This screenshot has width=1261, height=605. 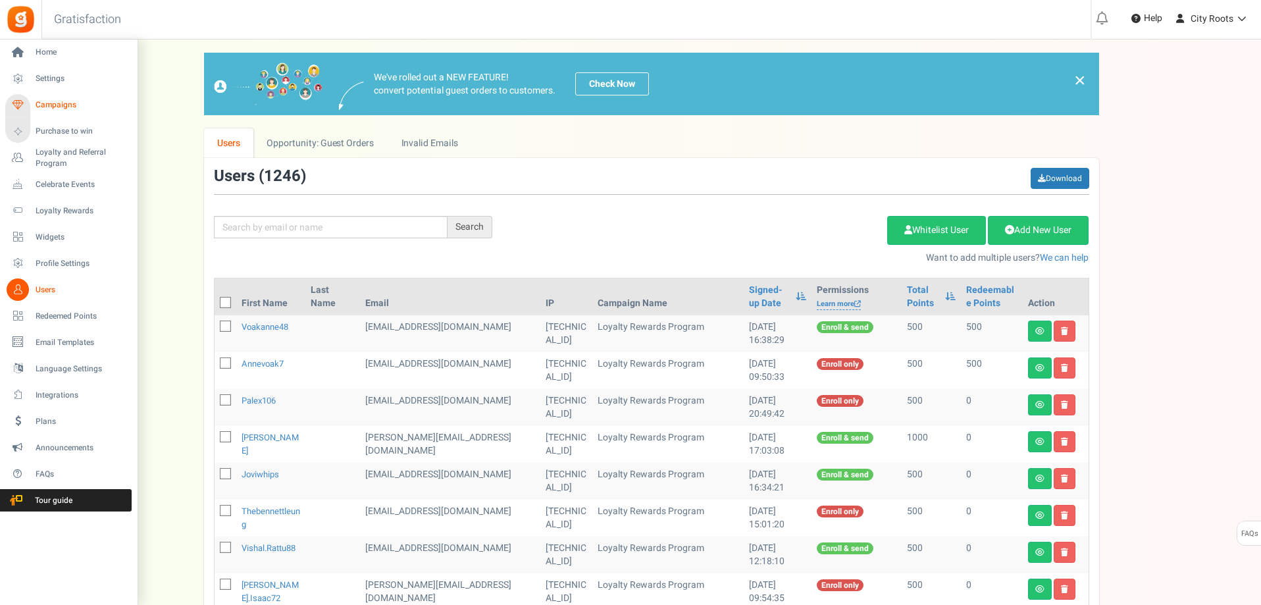 What do you see at coordinates (82, 78) in the screenshot?
I see `span: Settings` at bounding box center [82, 78].